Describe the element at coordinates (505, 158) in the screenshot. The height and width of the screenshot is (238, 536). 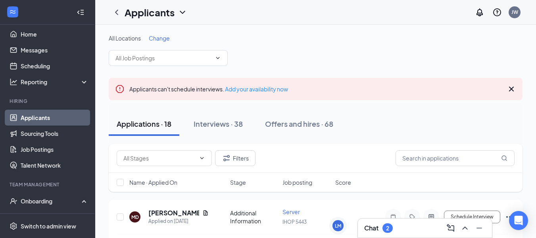
I see `svg: MagnifyingGlass` at that location.